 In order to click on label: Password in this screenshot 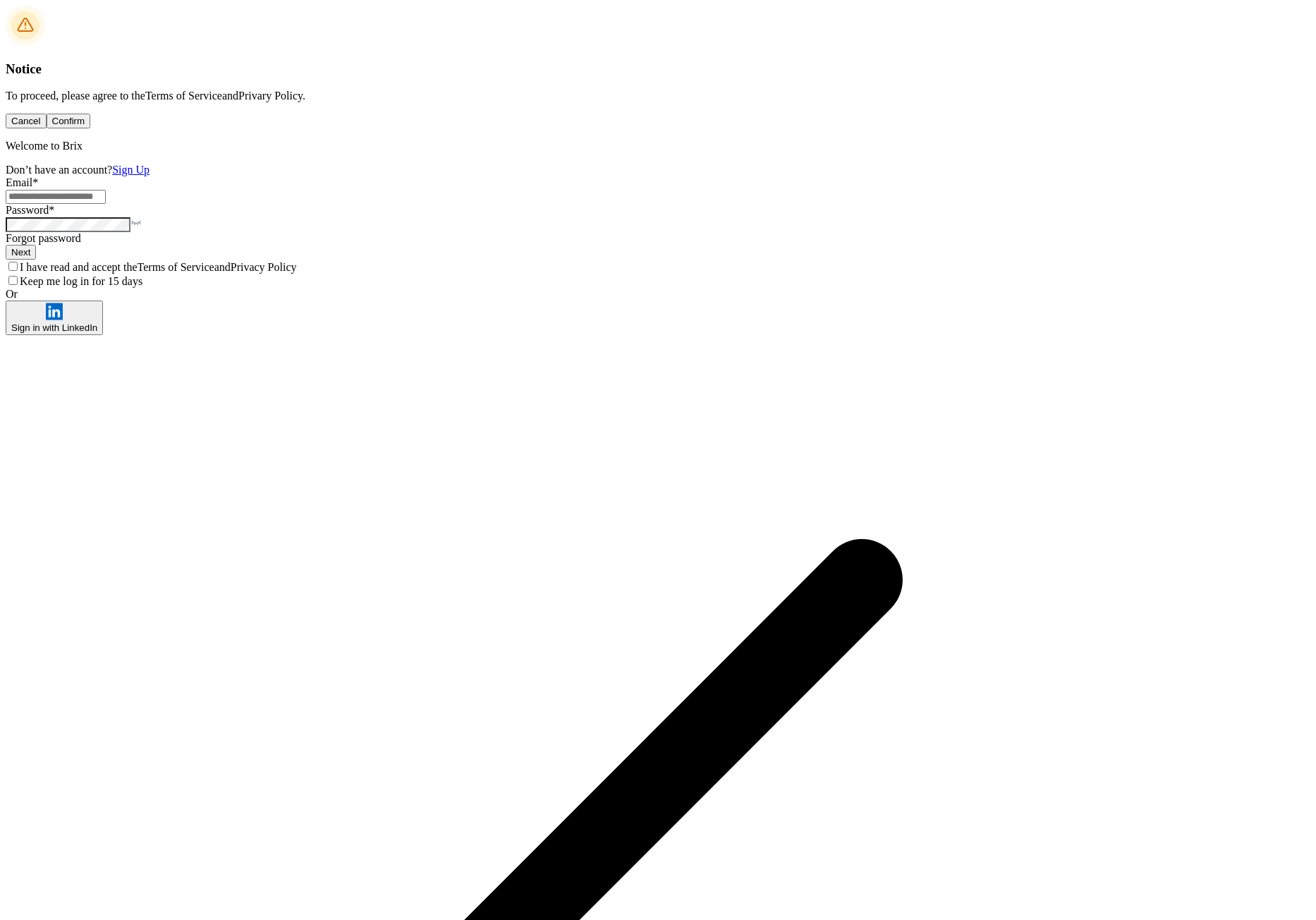, I will do `click(27, 210)`.